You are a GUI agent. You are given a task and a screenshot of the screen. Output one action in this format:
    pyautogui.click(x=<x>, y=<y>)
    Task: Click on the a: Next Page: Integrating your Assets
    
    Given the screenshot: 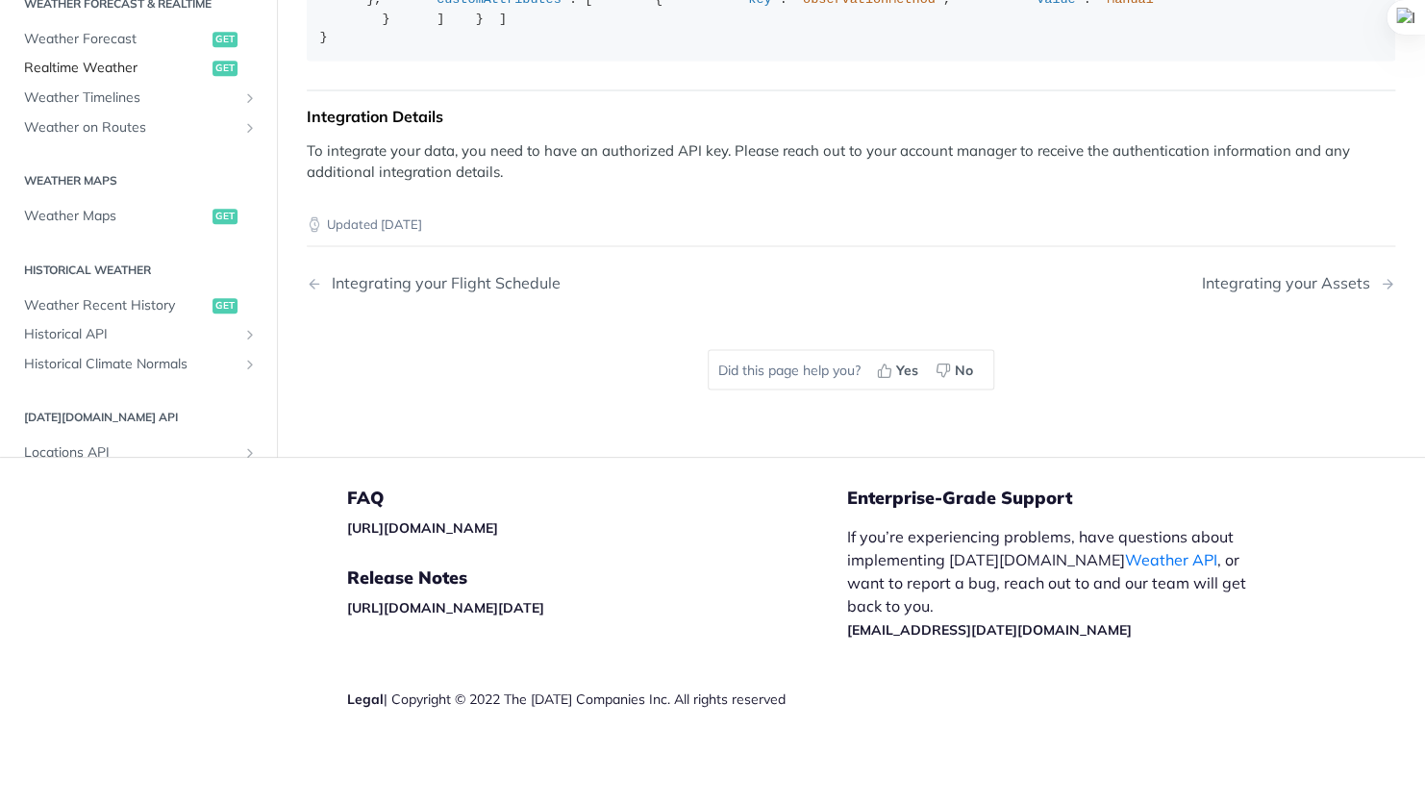 What is the action you would take?
    pyautogui.click(x=1298, y=282)
    